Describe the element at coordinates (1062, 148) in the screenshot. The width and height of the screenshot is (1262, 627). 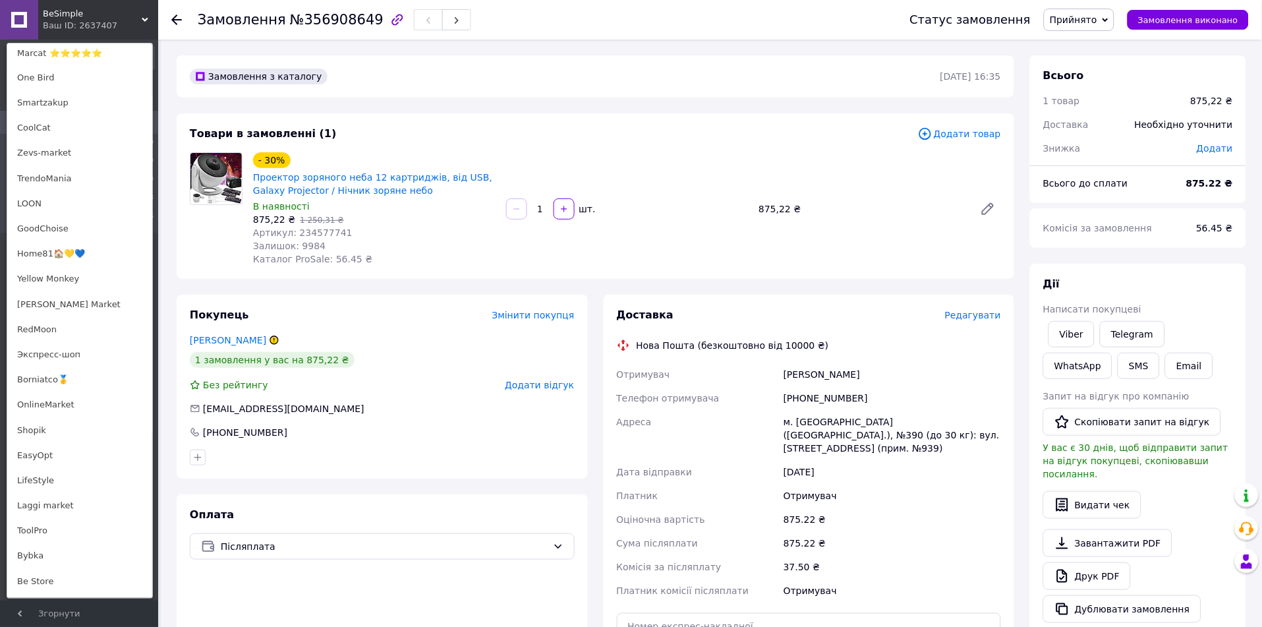
I see `span: Знижка` at that location.